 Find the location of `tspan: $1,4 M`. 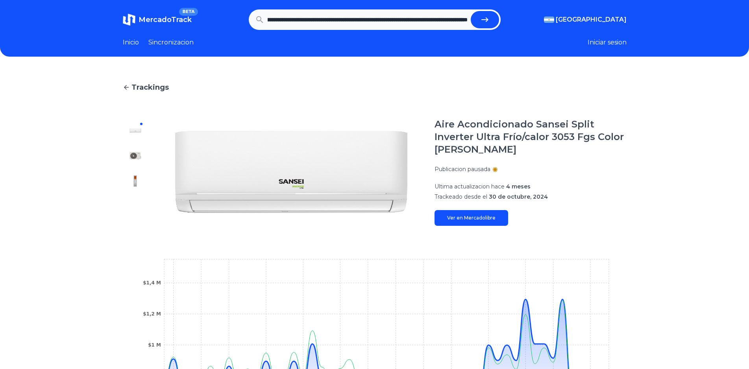

tspan: $1,4 M is located at coordinates (152, 283).